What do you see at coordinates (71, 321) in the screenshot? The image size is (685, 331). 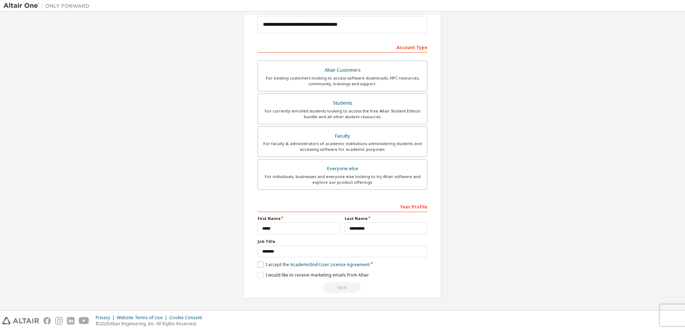 I see `img: linkedin.svg` at bounding box center [71, 321].